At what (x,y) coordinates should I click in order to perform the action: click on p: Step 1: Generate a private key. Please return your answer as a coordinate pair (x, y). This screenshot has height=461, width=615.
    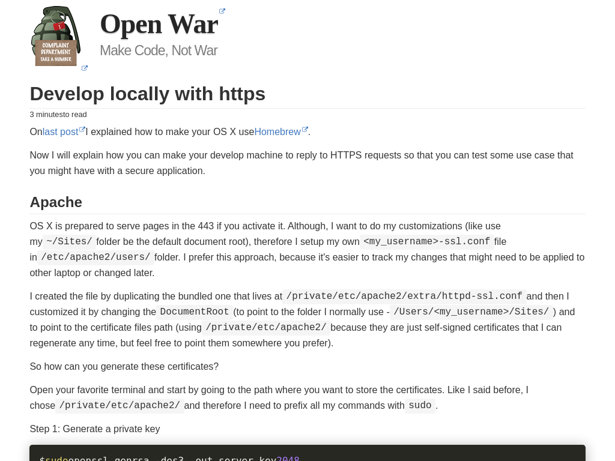
    Looking at the image, I should click on (307, 429).